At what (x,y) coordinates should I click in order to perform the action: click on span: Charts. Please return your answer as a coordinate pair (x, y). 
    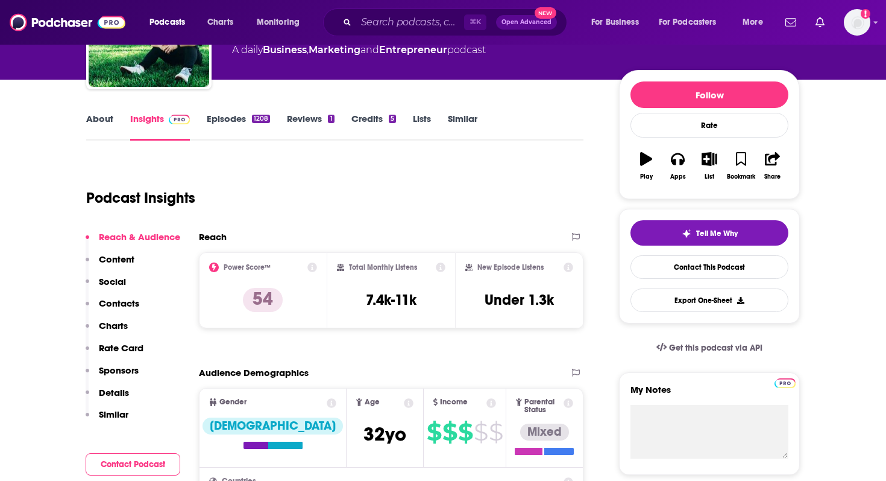
    Looking at the image, I should click on (220, 22).